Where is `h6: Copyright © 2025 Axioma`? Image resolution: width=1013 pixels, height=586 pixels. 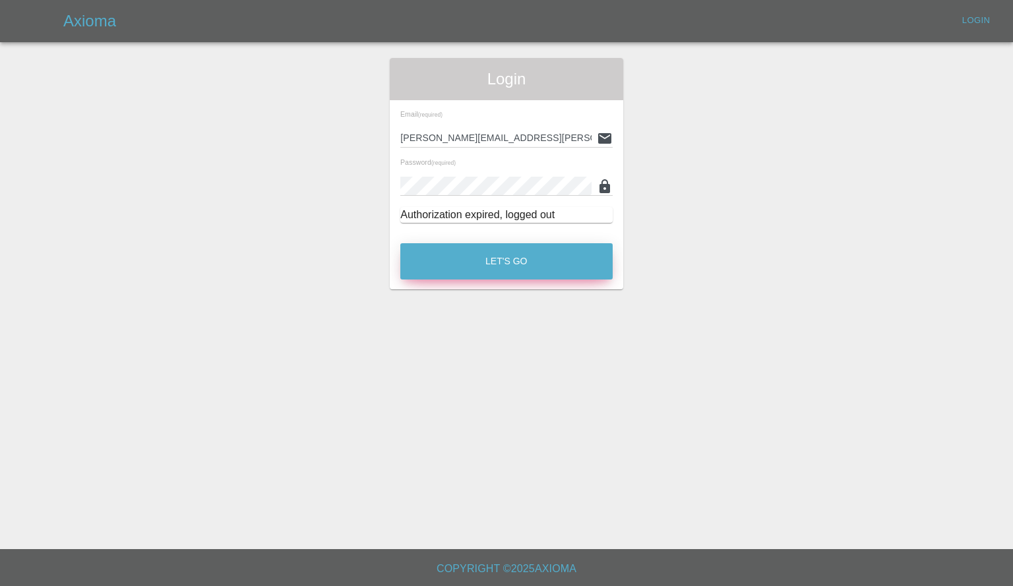 h6: Copyright © 2025 Axioma is located at coordinates (506, 569).